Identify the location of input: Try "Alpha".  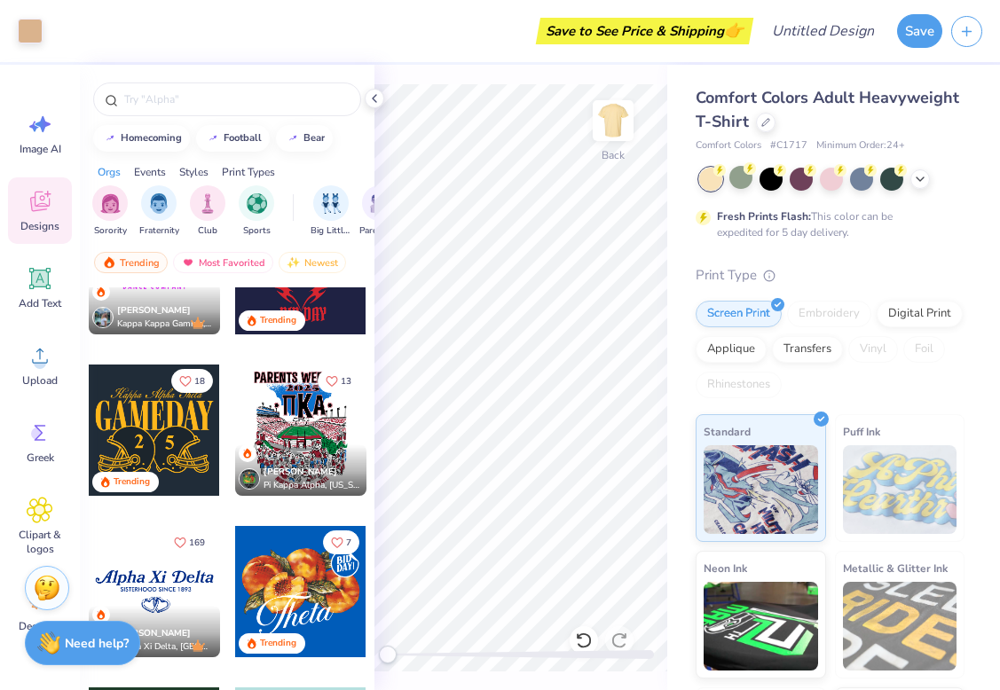
(236, 99).